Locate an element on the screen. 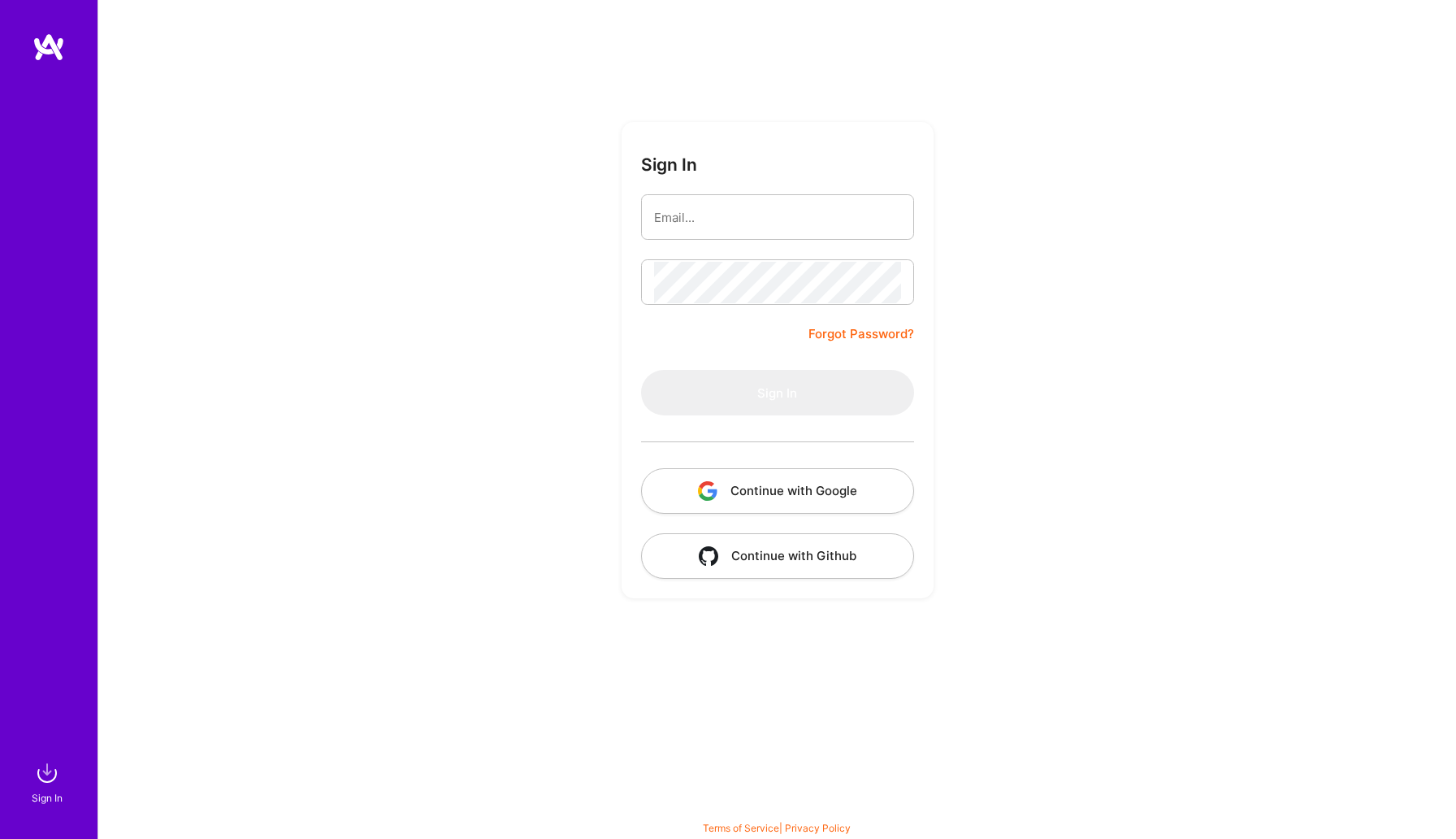 The image size is (1456, 839). button: Continue with Google is located at coordinates (777, 490).